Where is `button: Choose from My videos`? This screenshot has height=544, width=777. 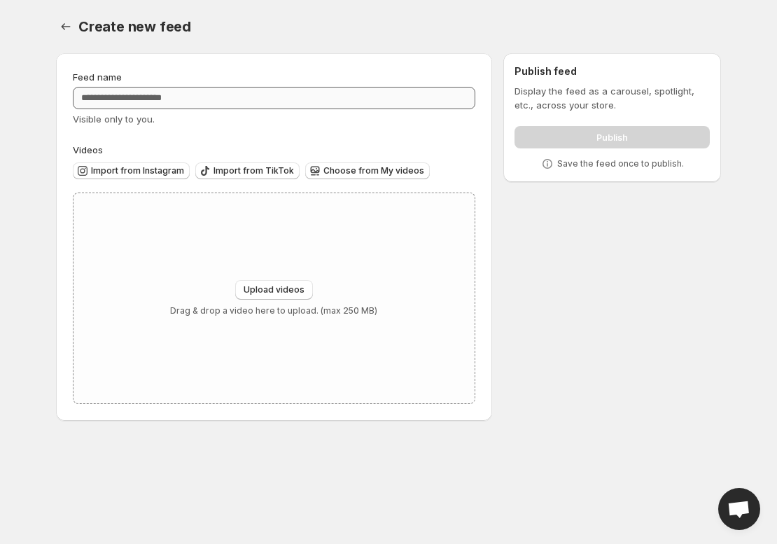
button: Choose from My videos is located at coordinates (368, 171).